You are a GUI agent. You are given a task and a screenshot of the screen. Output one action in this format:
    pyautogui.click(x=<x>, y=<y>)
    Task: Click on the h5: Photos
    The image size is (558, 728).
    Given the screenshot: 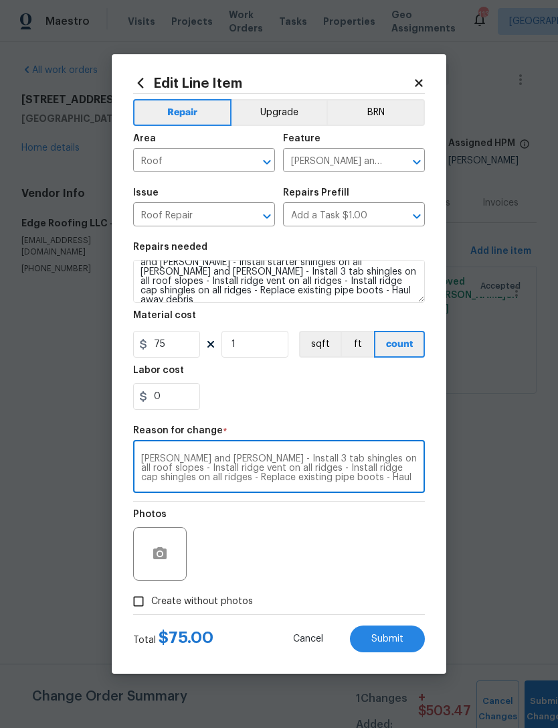 What is the action you would take?
    pyautogui.click(x=150, y=514)
    